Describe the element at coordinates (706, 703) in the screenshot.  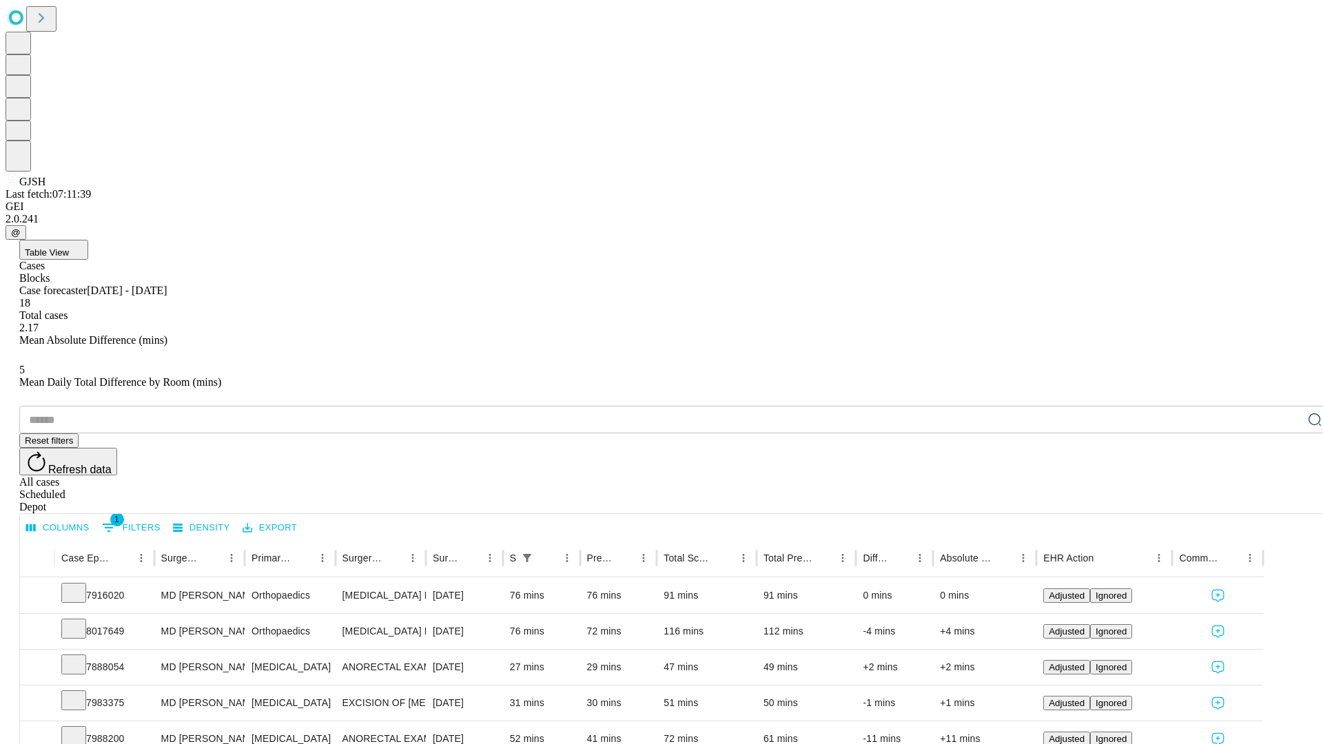
I see `div: 51 mins` at that location.